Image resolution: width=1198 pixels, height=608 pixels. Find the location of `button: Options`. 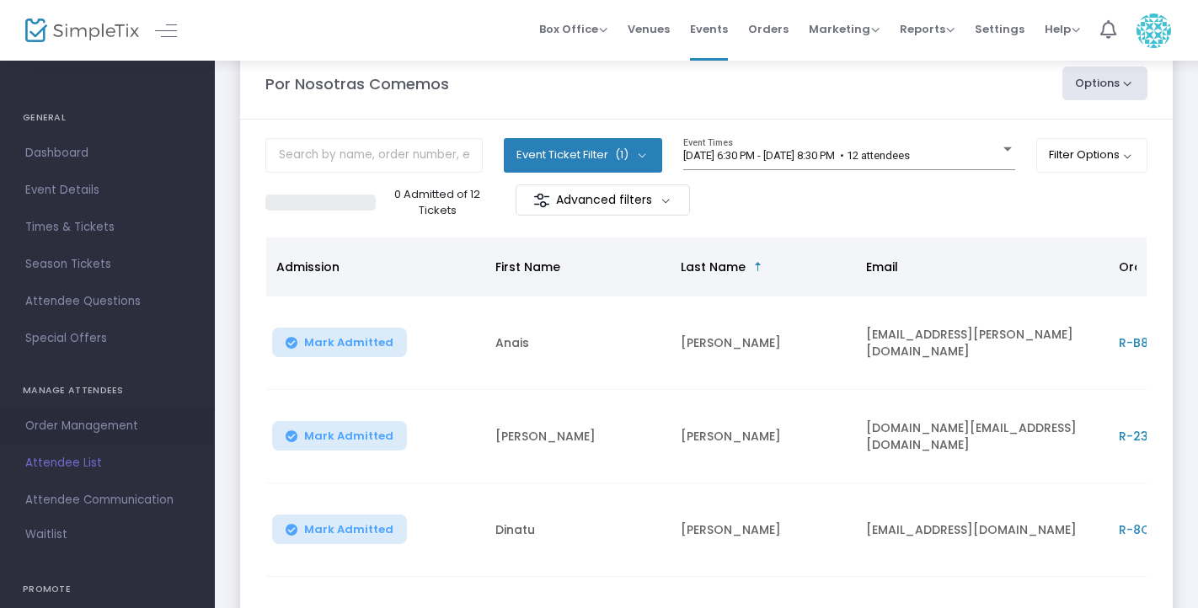

button: Options is located at coordinates (1105, 83).